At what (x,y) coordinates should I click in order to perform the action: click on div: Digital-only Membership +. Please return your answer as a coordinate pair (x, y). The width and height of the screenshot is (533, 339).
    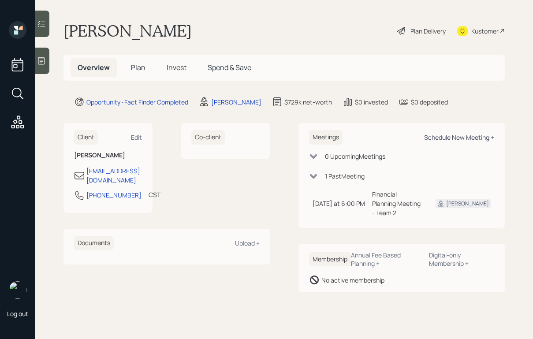
    Looking at the image, I should click on (462, 259).